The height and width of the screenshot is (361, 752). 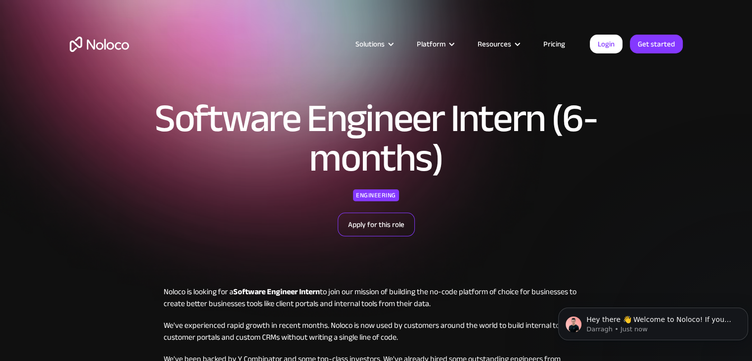 What do you see at coordinates (554, 44) in the screenshot?
I see `a: Pricing` at bounding box center [554, 44].